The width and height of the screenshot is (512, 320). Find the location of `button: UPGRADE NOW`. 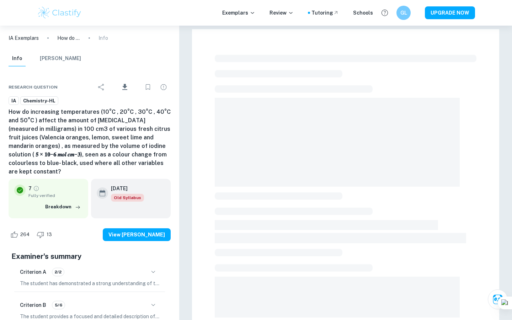

button: UPGRADE NOW is located at coordinates (450, 13).